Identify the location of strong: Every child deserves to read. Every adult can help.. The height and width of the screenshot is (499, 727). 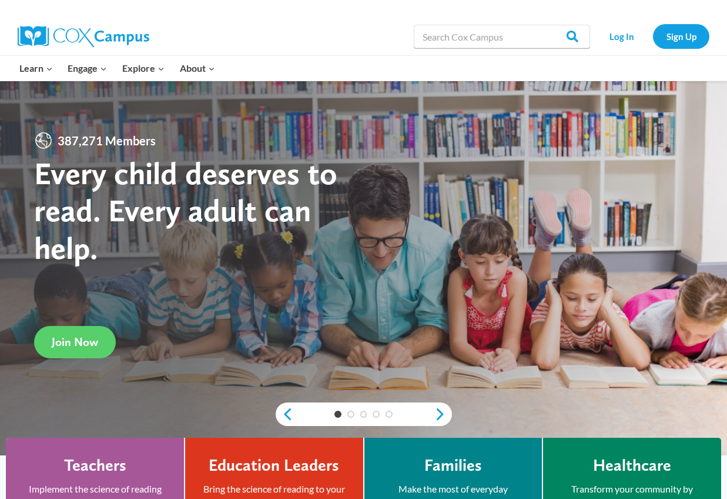
(186, 210).